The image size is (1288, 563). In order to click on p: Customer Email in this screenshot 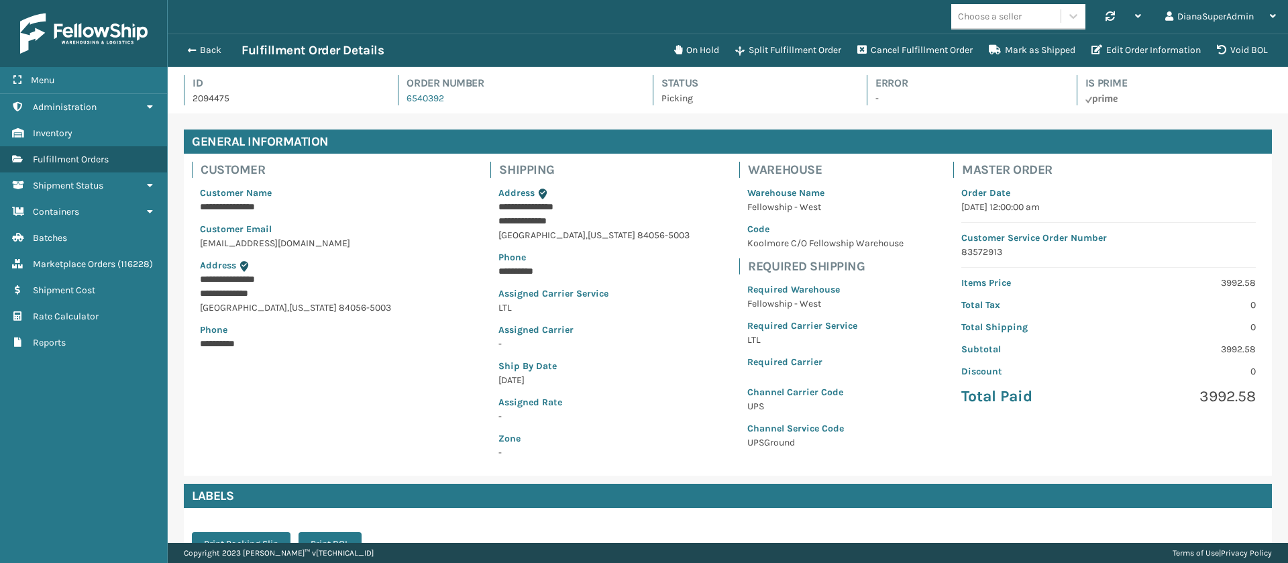, I will do `click(321, 229)`.